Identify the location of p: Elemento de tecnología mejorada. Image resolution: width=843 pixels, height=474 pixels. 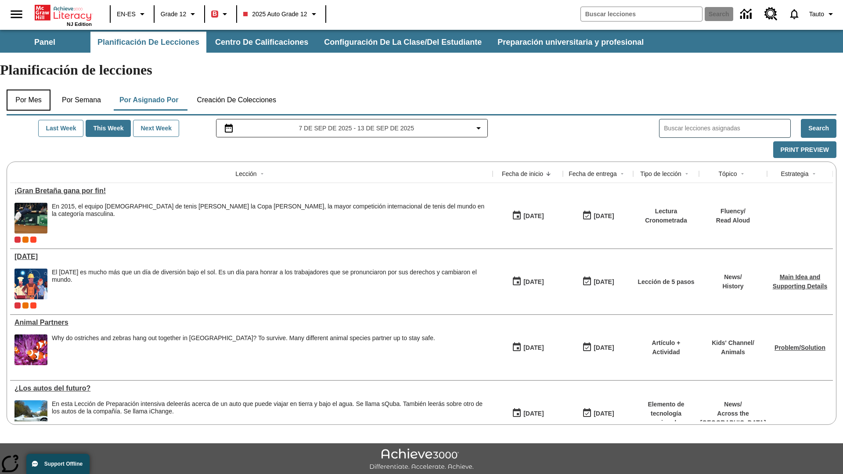
(666, 414).